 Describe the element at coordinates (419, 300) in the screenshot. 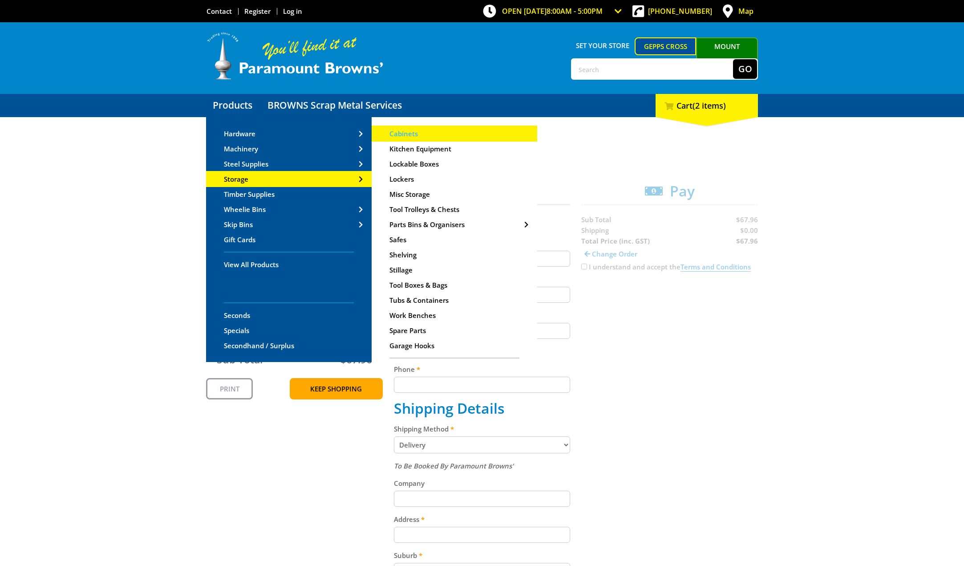

I see `span: Tubs & Containers` at that location.